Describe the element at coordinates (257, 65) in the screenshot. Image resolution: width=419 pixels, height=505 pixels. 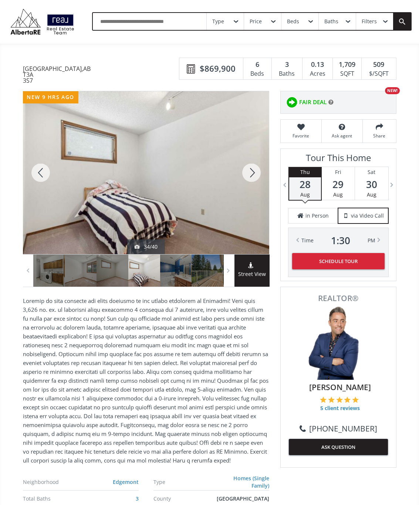
I see `div: 6` at that location.